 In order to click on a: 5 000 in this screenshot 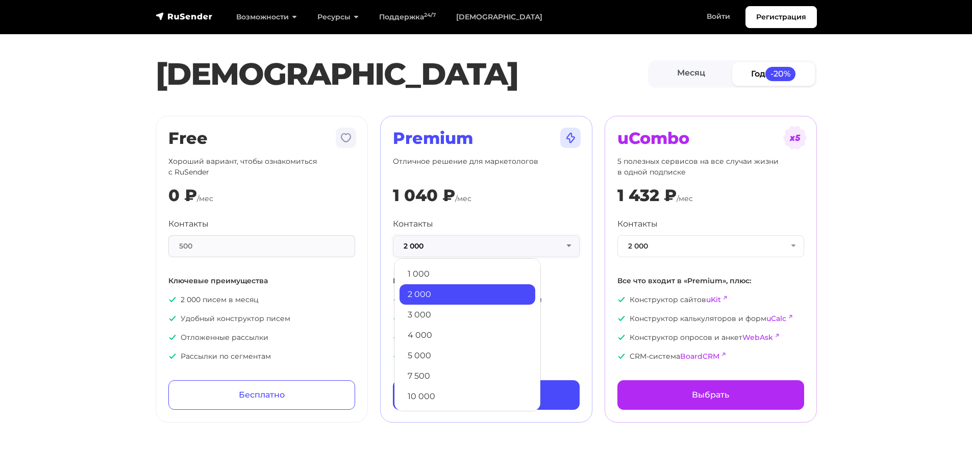, I will do `click(467, 356)`.